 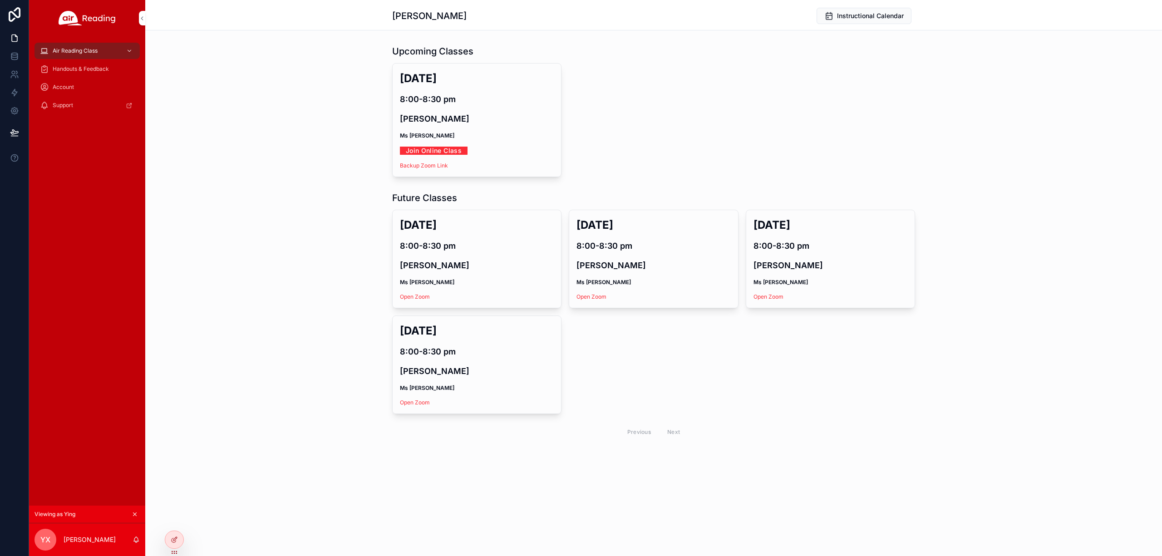 I want to click on a: Air Reading Class, so click(x=87, y=51).